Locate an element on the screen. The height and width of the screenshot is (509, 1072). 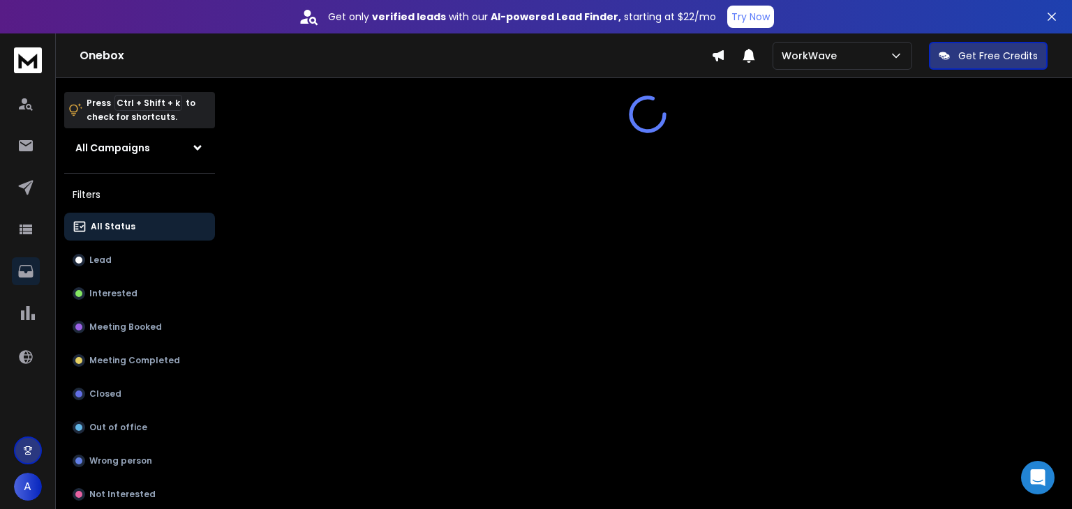
h3: Filters is located at coordinates (140, 195).